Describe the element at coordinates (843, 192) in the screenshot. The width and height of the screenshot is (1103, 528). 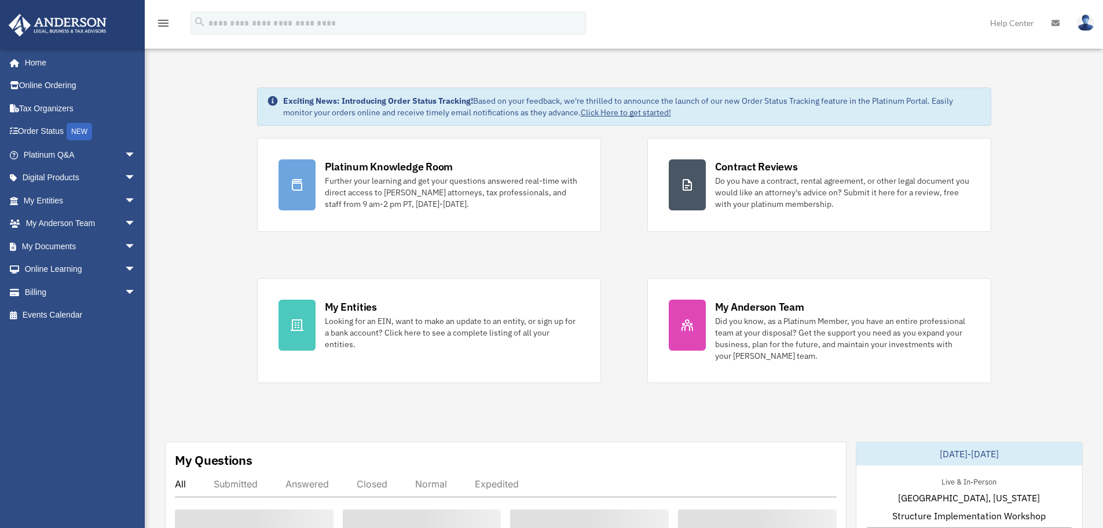
I see `div: Do you have a contract, rental agreement, or other legal document you would like an attorney's ad...` at that location.